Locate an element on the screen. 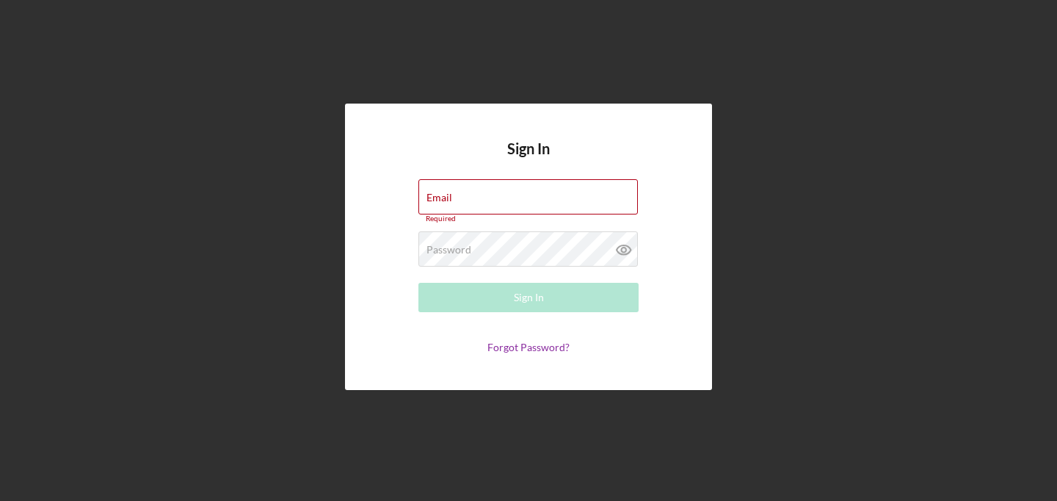  label: Password is located at coordinates (449, 250).